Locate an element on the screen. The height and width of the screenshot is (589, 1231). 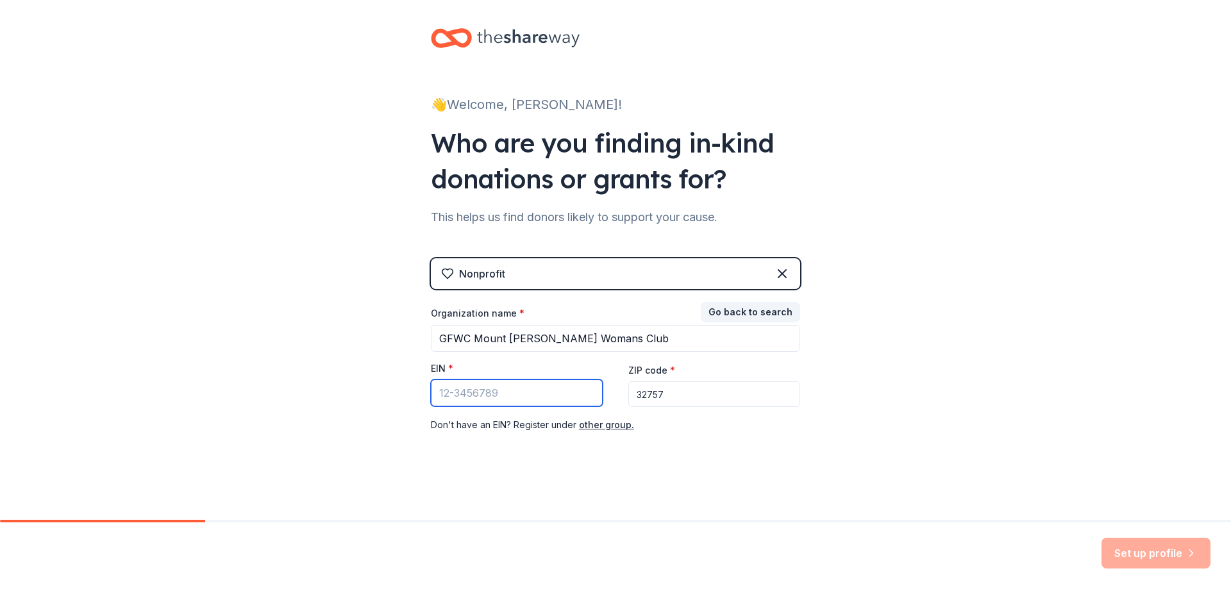
input: 12345 (U.S. only) is located at coordinates (714, 394).